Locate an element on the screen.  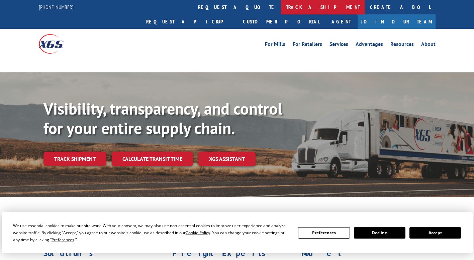
button: Decline is located at coordinates (380, 233).